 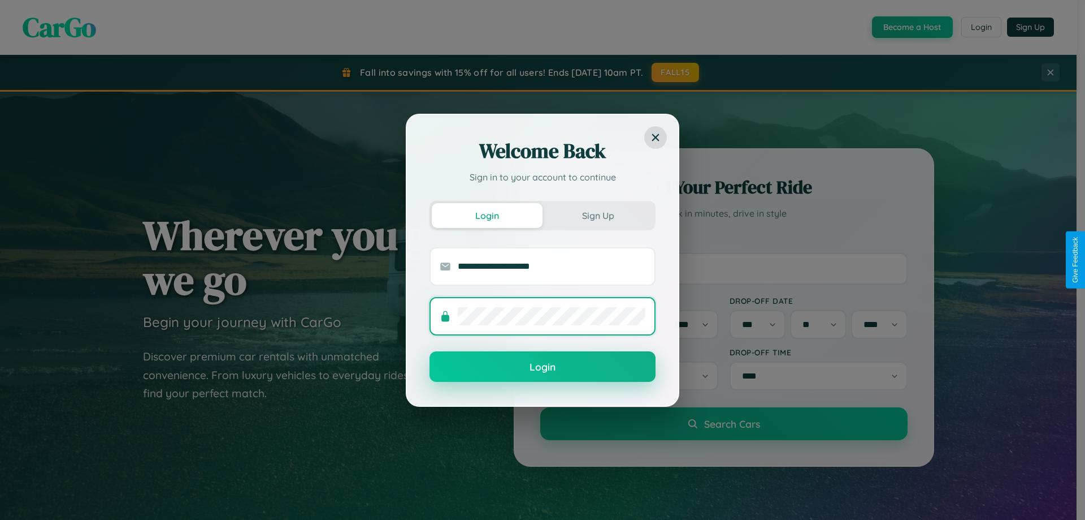 What do you see at coordinates (598, 215) in the screenshot?
I see `button: Sign Up` at bounding box center [598, 215].